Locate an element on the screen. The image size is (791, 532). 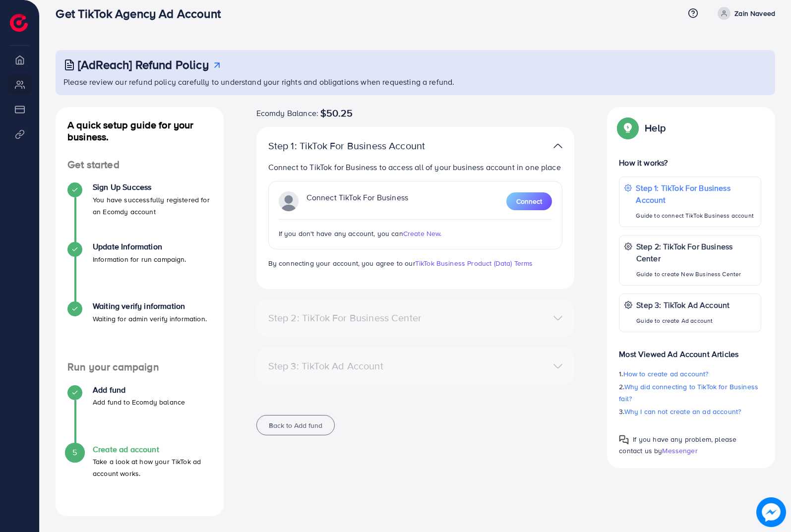
p: Zain Naveed is located at coordinates (755, 13).